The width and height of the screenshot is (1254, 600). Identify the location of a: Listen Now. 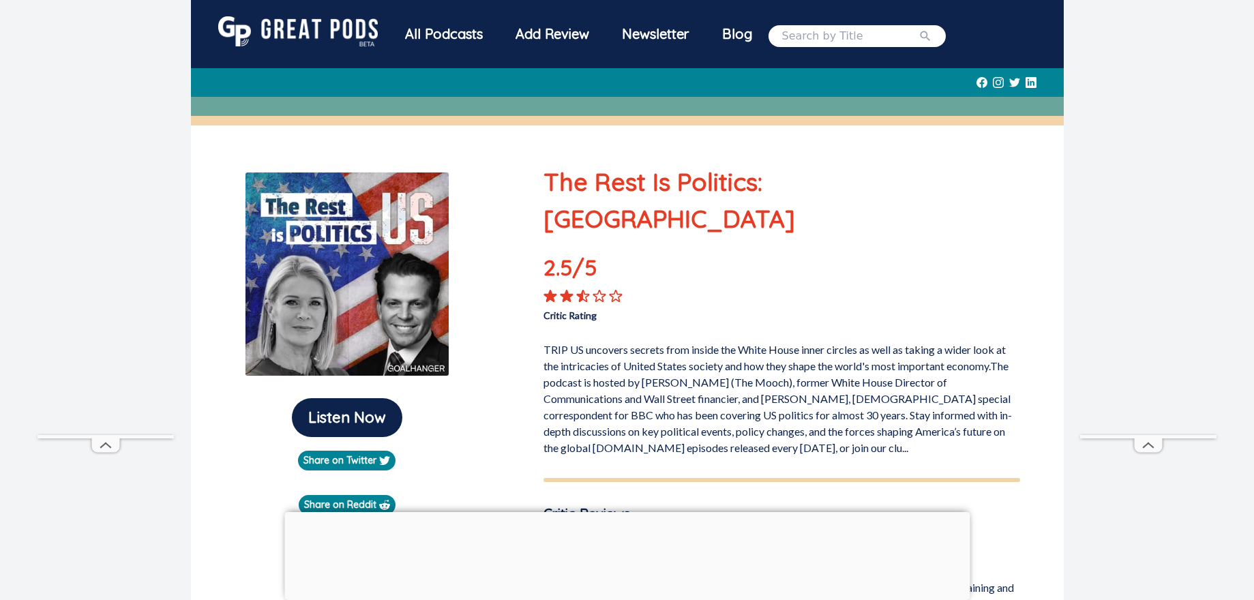
(347, 417).